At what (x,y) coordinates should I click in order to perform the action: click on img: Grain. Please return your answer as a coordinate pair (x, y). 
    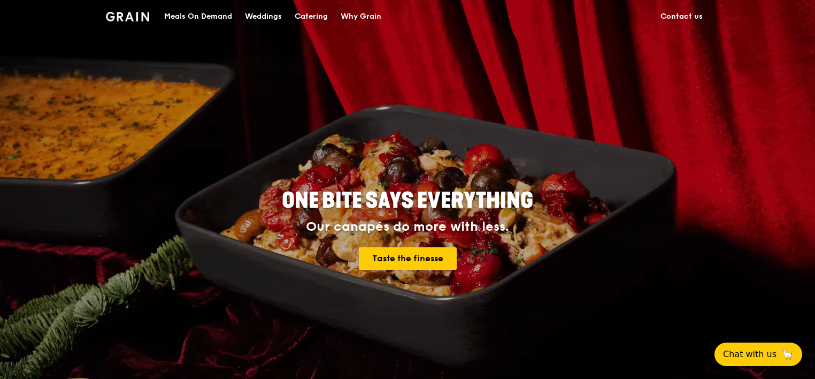
    Looking at the image, I should click on (127, 17).